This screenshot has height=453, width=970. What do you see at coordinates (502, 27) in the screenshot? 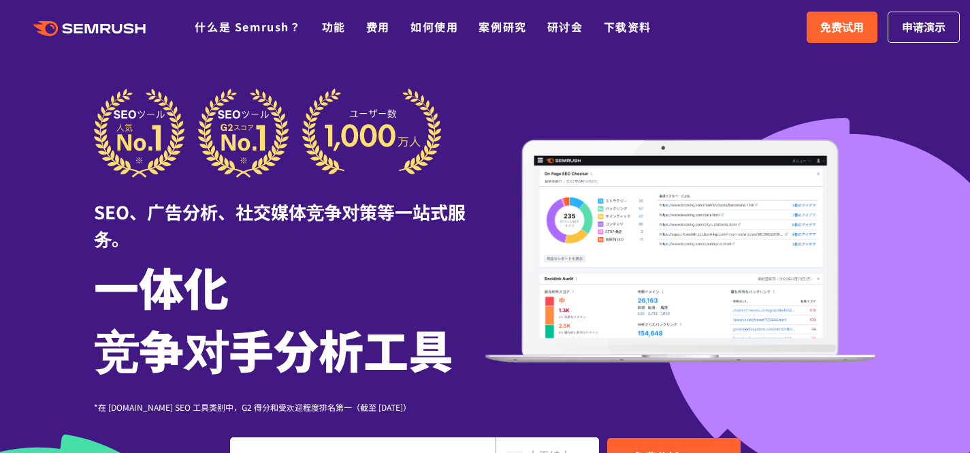
I see `font: 案例研究` at bounding box center [502, 27].